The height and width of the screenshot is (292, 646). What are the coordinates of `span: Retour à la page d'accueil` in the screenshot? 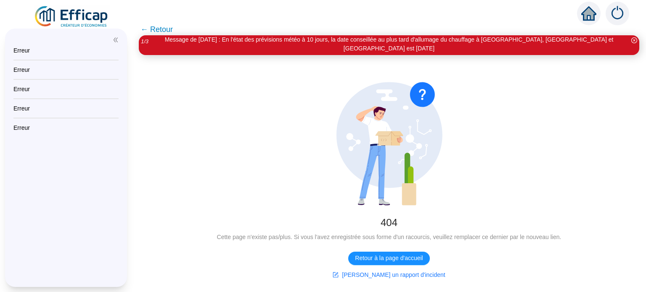 It's located at (389, 258).